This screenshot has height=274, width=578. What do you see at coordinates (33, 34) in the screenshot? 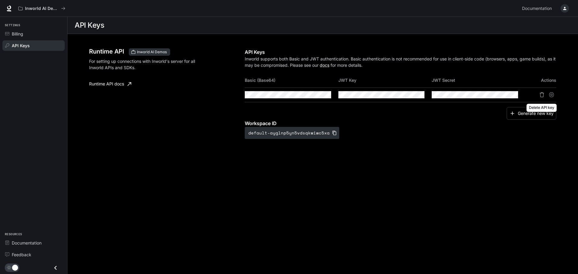
I see `a: Billing` at bounding box center [33, 34].